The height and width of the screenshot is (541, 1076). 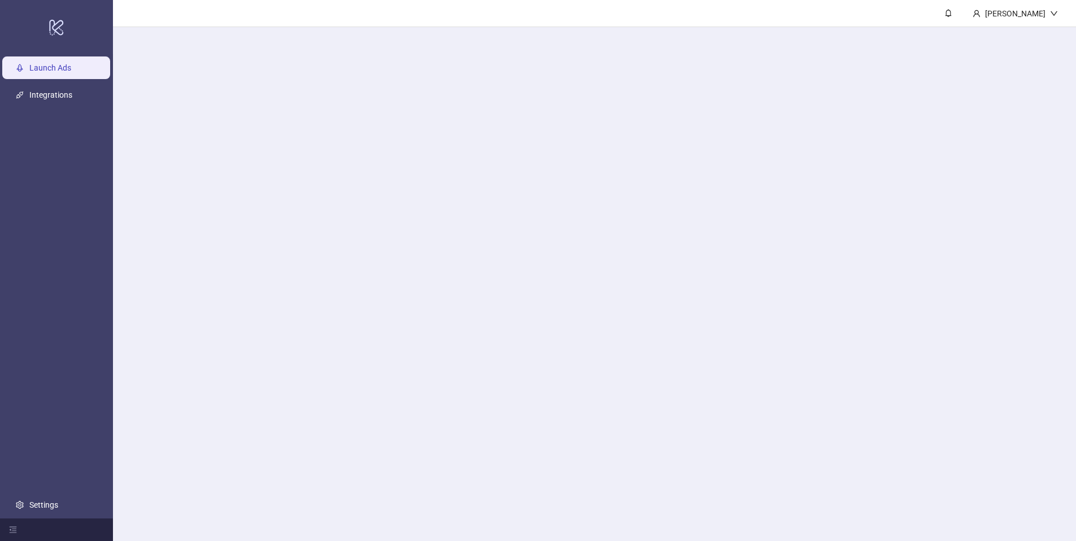 I want to click on a: Integrations, so click(x=51, y=95).